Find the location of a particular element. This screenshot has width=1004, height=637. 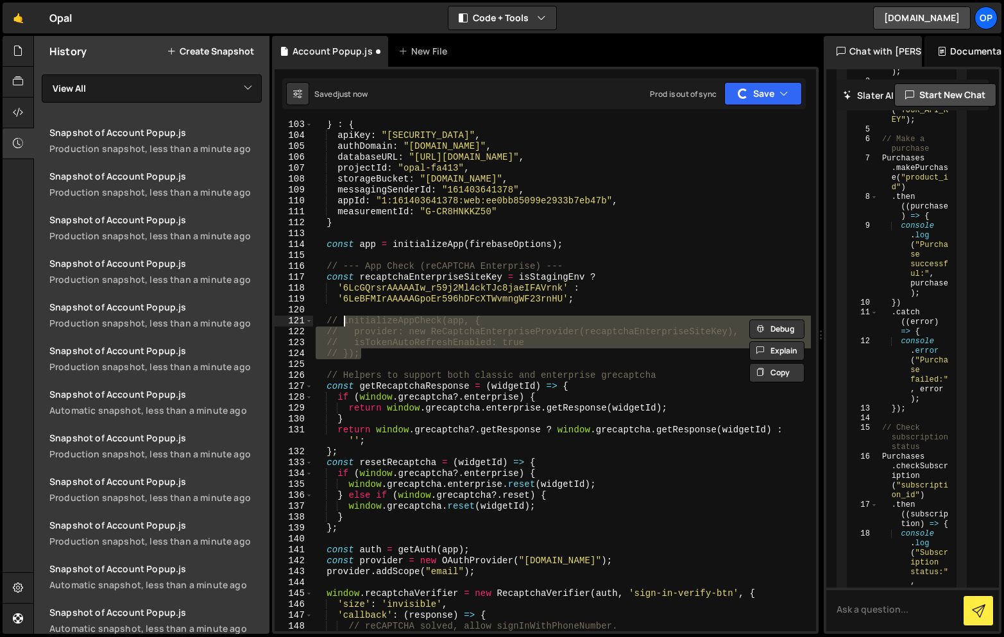

div: 131 is located at coordinates (294, 436).